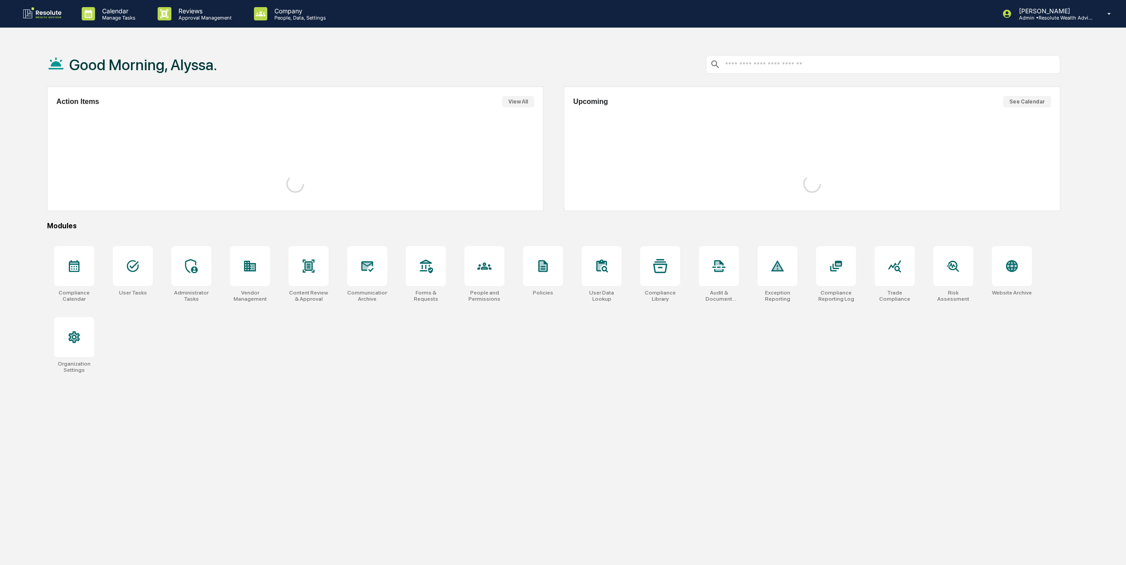  I want to click on p: Company, so click(299, 11).